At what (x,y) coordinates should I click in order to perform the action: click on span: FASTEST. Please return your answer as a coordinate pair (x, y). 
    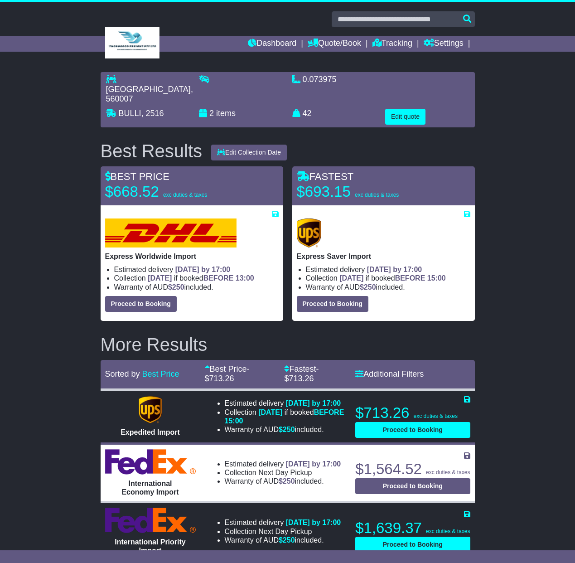
    Looking at the image, I should click on (325, 176).